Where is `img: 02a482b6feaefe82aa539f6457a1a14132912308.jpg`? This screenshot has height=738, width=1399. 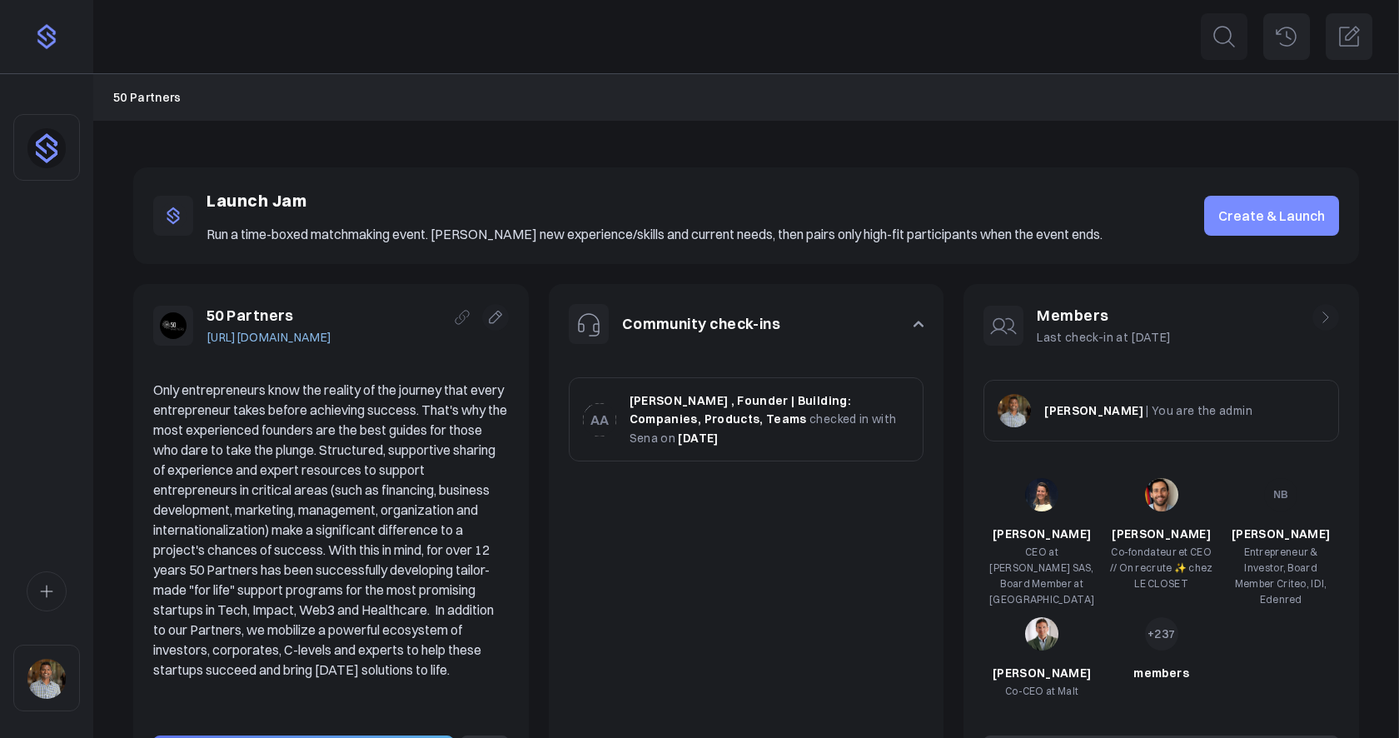
img: 02a482b6feaefe82aa539f6457a1a14132912308.jpg is located at coordinates (1042, 634).